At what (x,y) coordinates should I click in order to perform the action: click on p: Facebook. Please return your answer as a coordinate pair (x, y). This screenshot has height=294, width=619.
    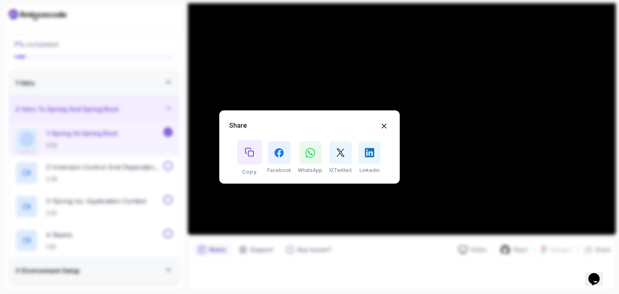
    Looking at the image, I should click on (279, 170).